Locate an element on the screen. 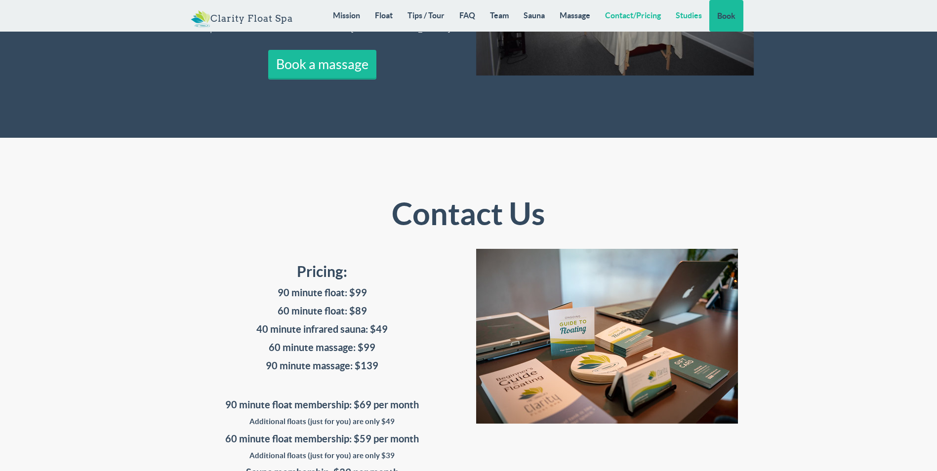 This screenshot has width=937, height=471. h2: Contact Us is located at coordinates (468, 214).